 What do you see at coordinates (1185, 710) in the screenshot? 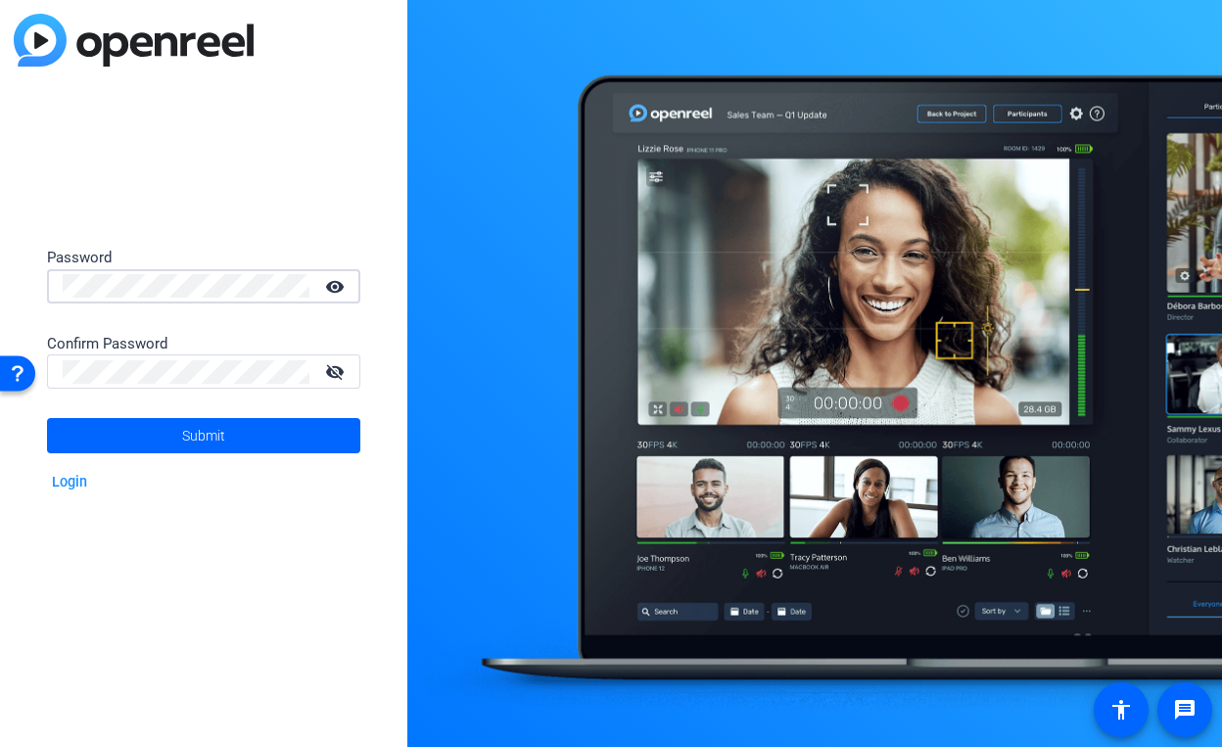
I see `mat-icon: message` at bounding box center [1185, 710].